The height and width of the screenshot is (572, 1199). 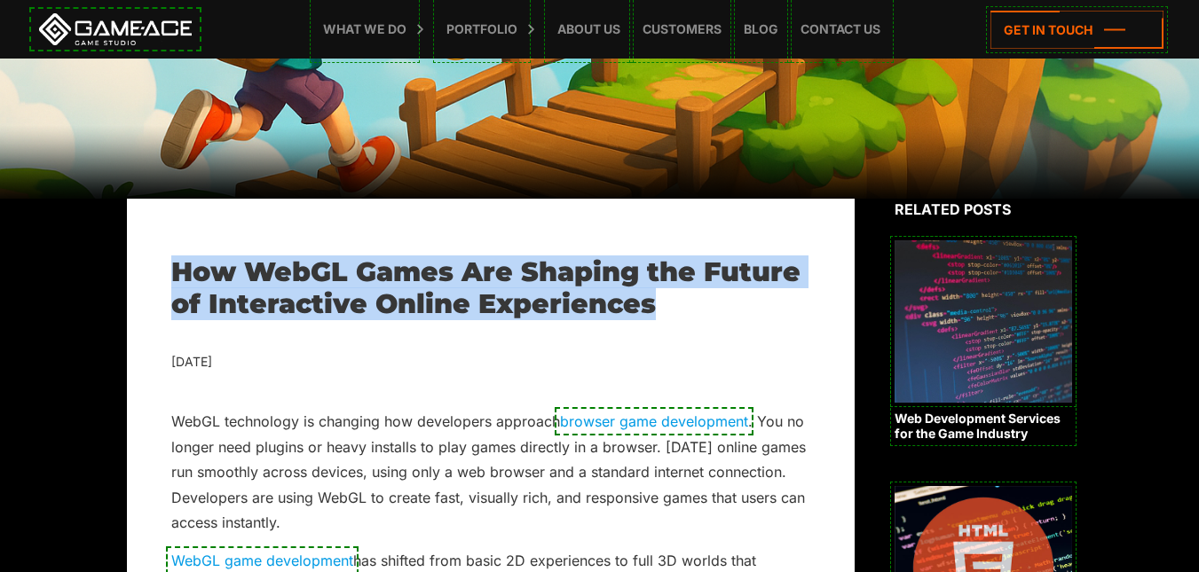 What do you see at coordinates (491, 472) in the screenshot?
I see `p: WebGL technology is changing how developers approach . You no longer need plugins or heavy instal...` at bounding box center [491, 472].